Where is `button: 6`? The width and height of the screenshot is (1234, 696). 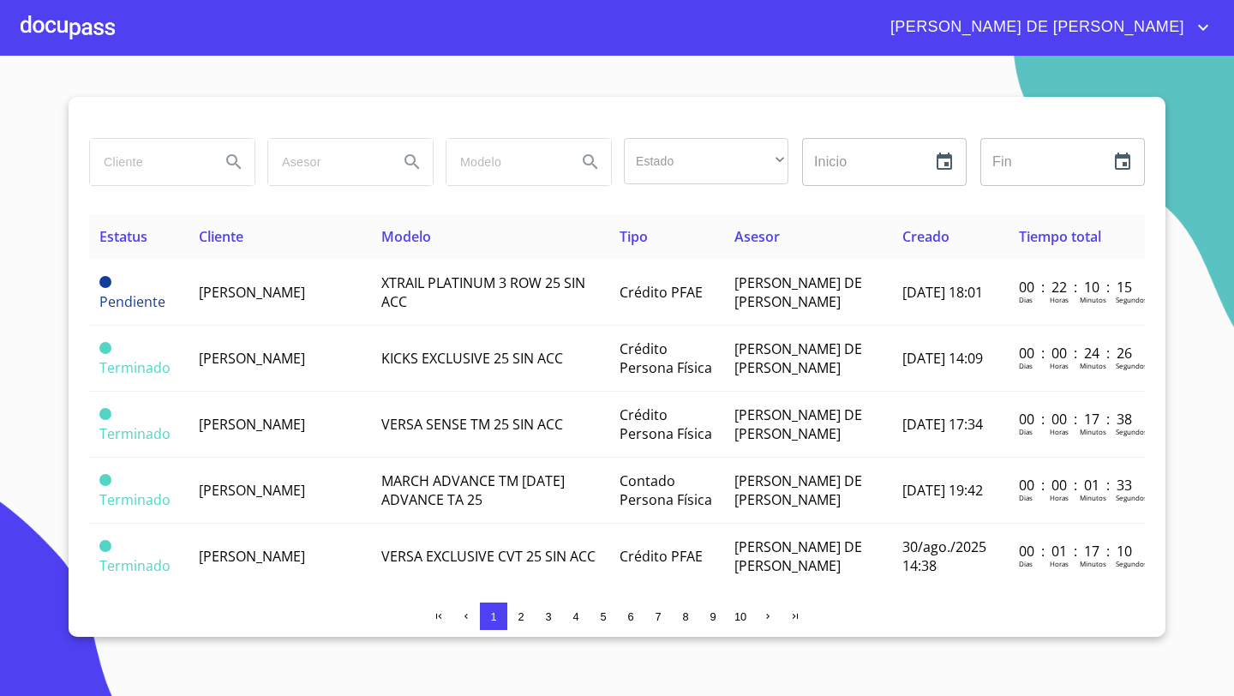 button: 6 is located at coordinates (631, 616).